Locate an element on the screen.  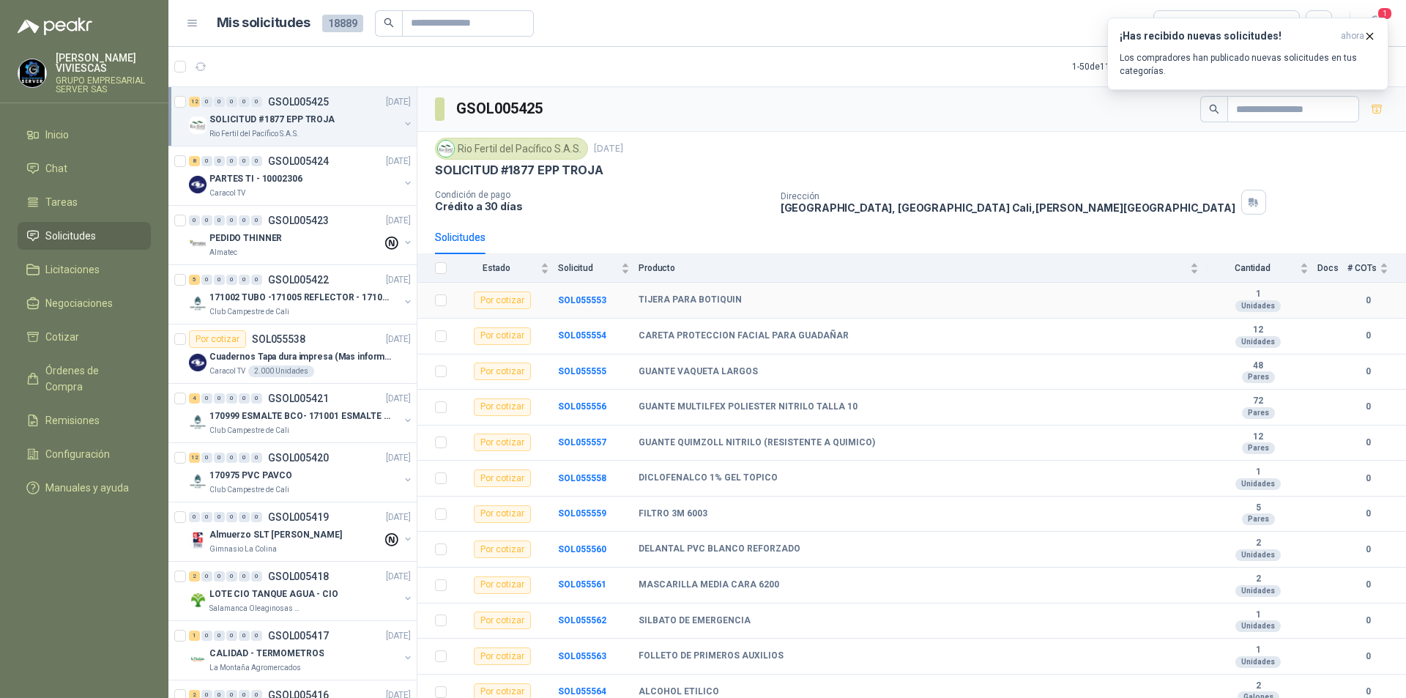
a: SOL055560 is located at coordinates (582, 549).